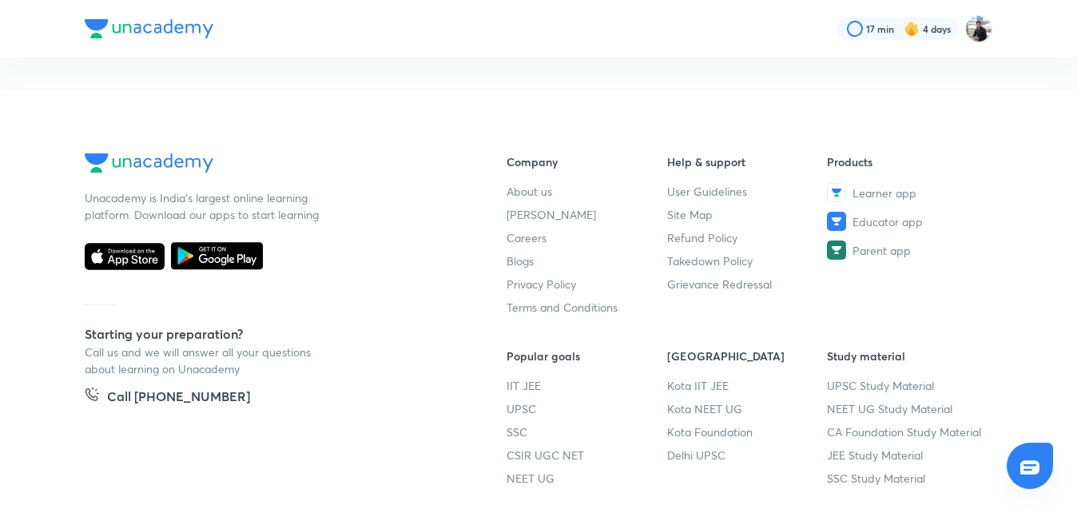  Describe the element at coordinates (907, 221) in the screenshot. I see `a: Educator app` at that location.